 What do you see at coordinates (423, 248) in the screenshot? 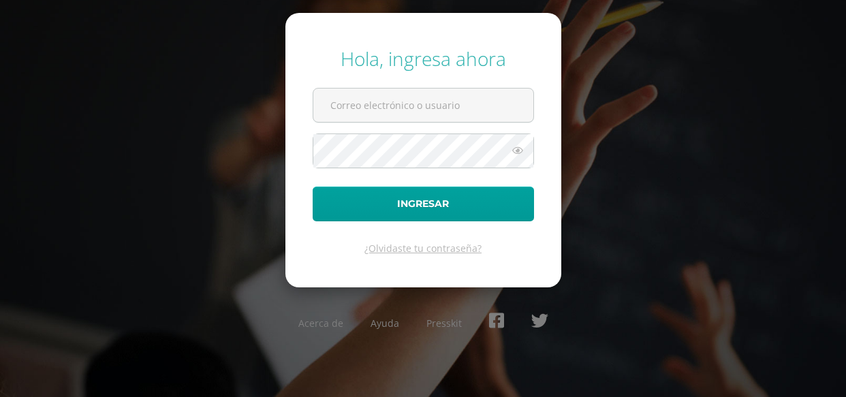
I see `a: ¿Olvidaste tu contraseña?` at bounding box center [423, 248].